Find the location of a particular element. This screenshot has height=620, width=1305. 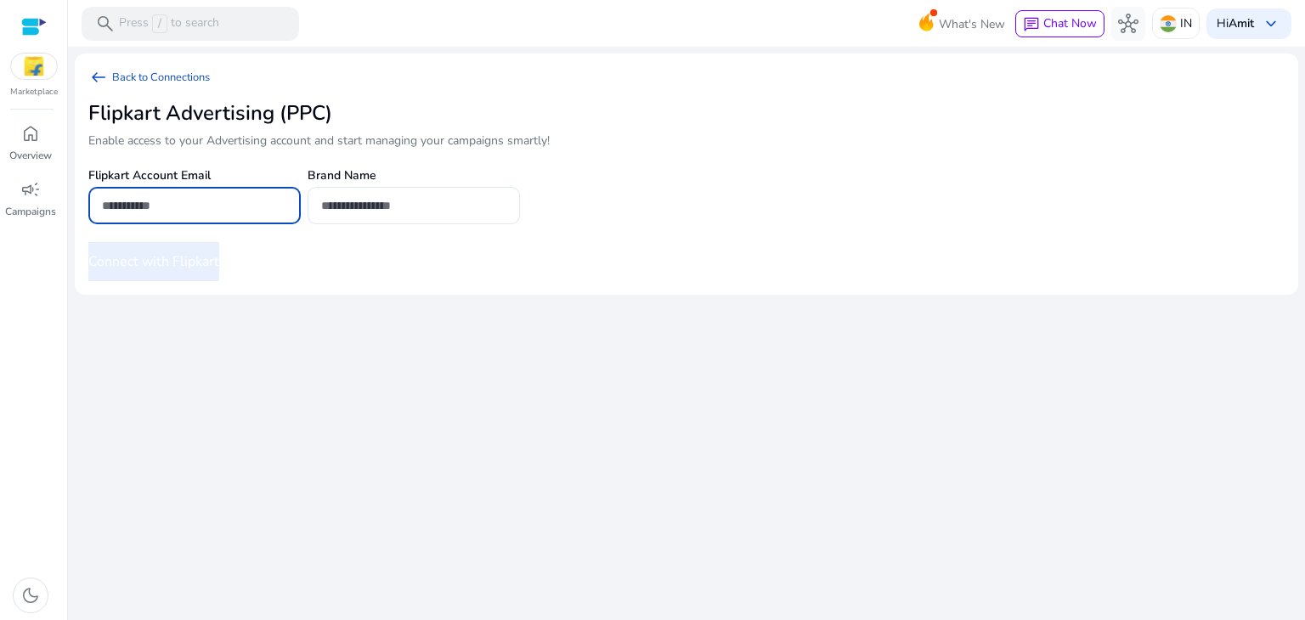

a: arrow_left_altBack to Connections is located at coordinates (155, 77).